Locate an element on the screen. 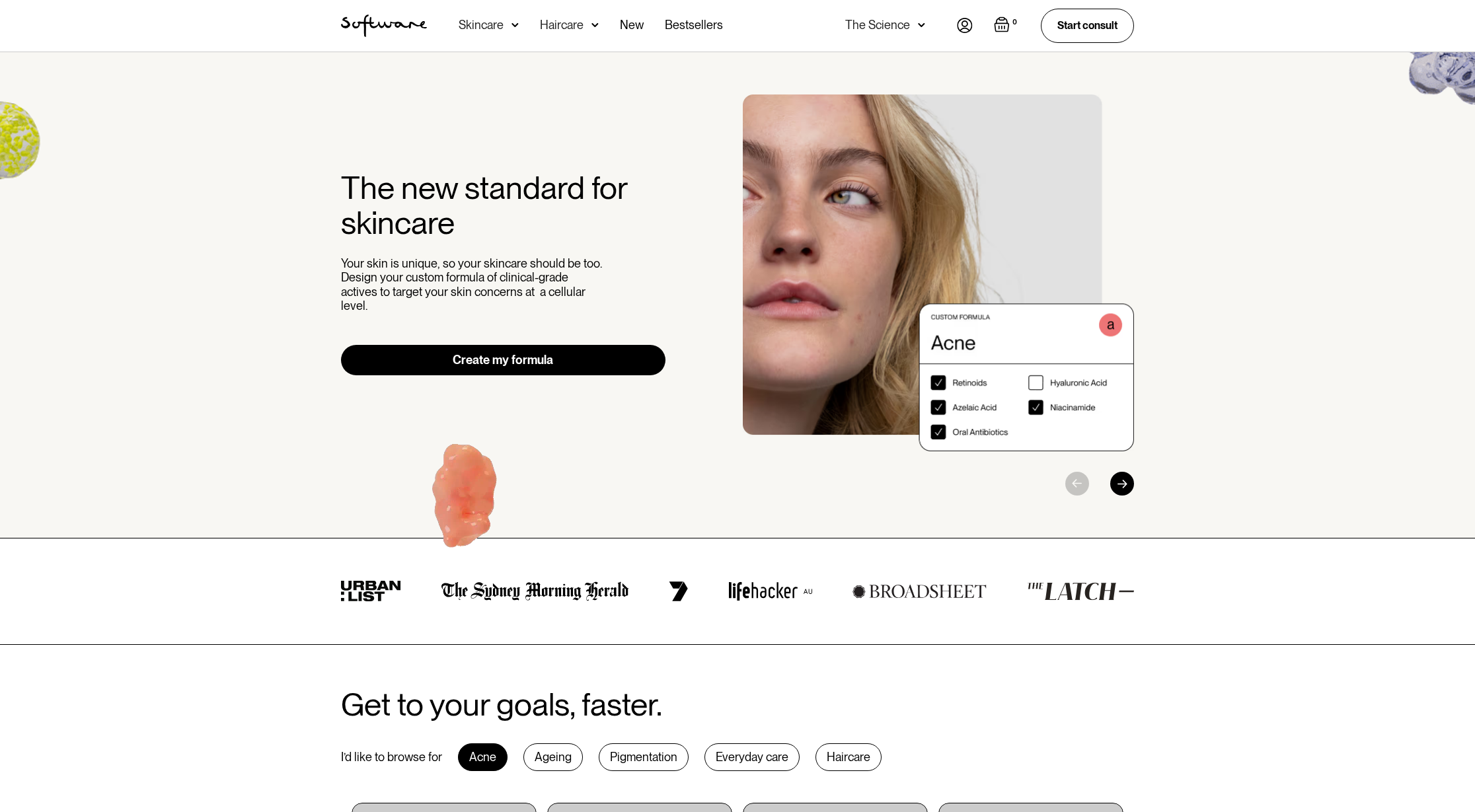 The width and height of the screenshot is (1475, 812). h2: The new standard for skincare is located at coordinates (503, 206).